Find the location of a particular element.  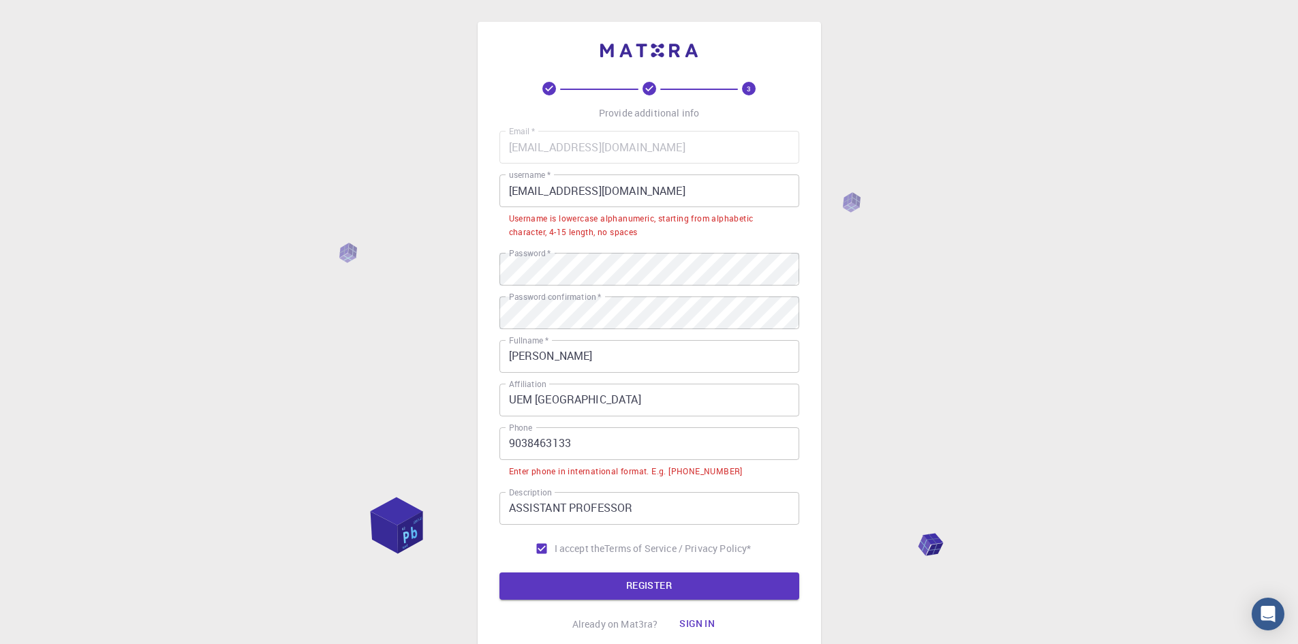

p: Terms of Service / Privacy Policy * is located at coordinates (677, 549).